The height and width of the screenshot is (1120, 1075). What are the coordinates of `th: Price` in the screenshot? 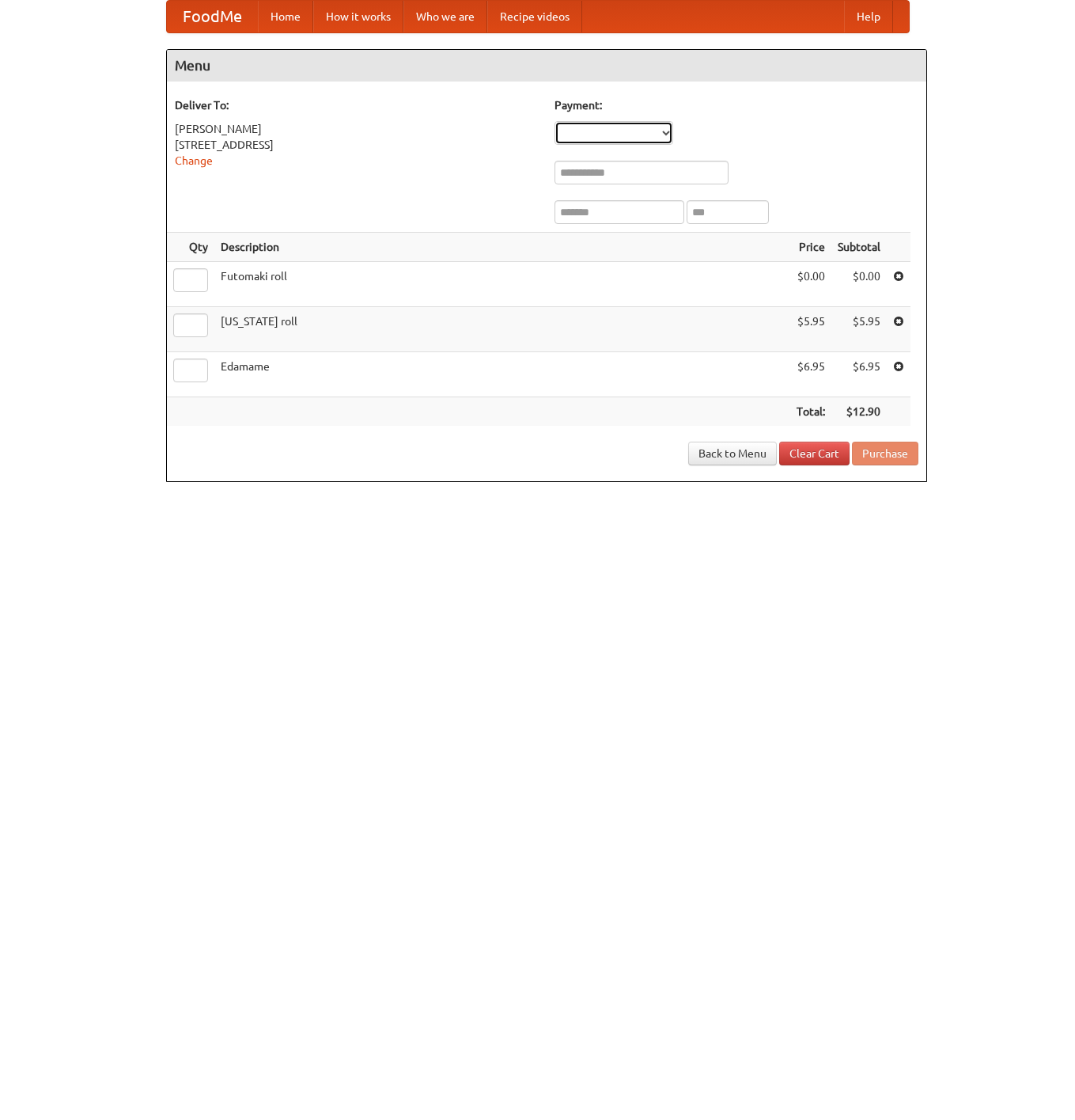 It's located at (811, 247).